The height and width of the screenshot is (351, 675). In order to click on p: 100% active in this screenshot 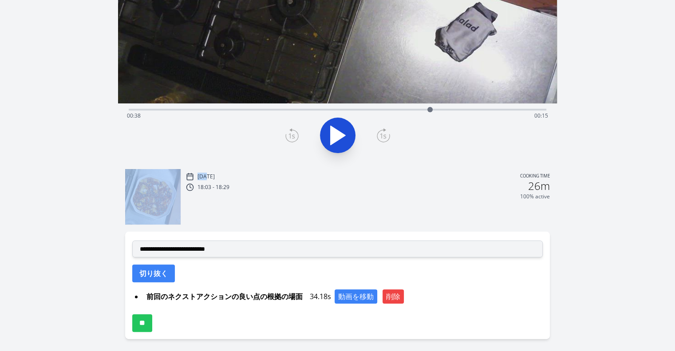, I will do `click(535, 197)`.